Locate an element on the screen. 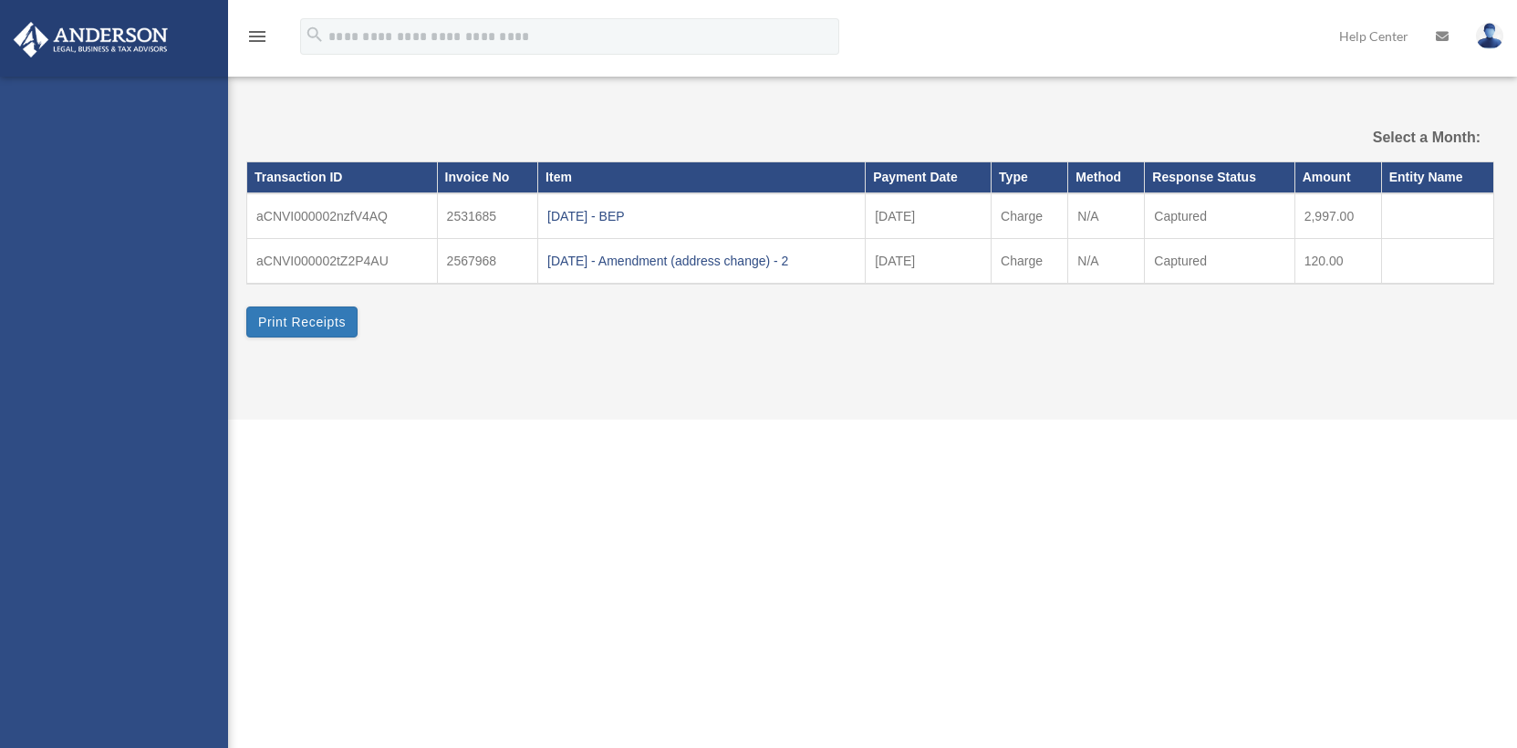 The image size is (1517, 748). td: 2531685 is located at coordinates (487, 216).